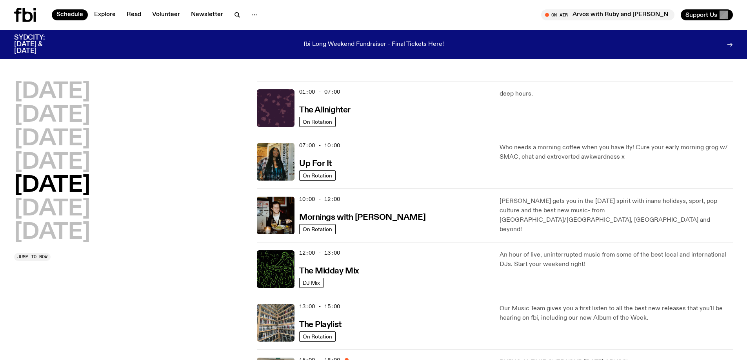 The width and height of the screenshot is (747, 360). I want to click on img: Sam blankly stares at the camera, brightly lit by a camera flash wearing a hat collared shirt and..., so click(276, 216).